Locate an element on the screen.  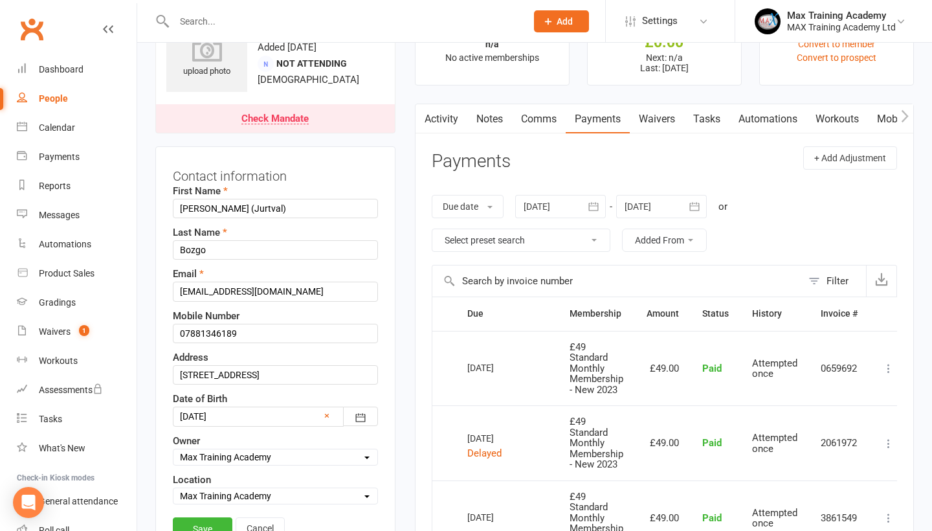
div: People is located at coordinates (53, 98).